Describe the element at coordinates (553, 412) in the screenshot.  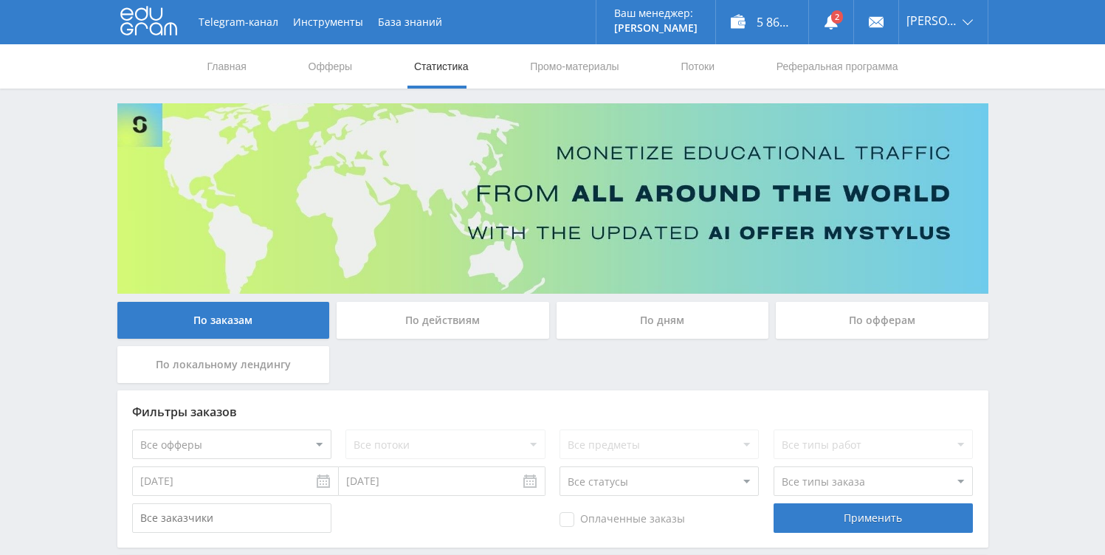
I see `div: Фильтры заказов` at that location.